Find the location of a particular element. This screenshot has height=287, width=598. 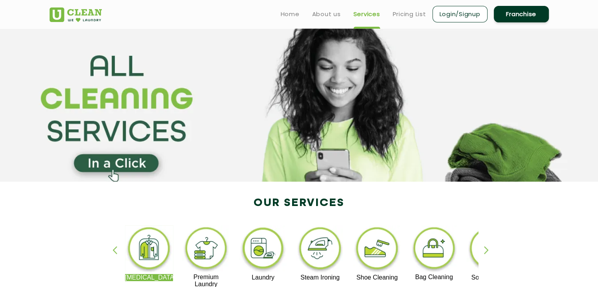

img: sofa_cleaning_11zon.webp is located at coordinates (490, 250).